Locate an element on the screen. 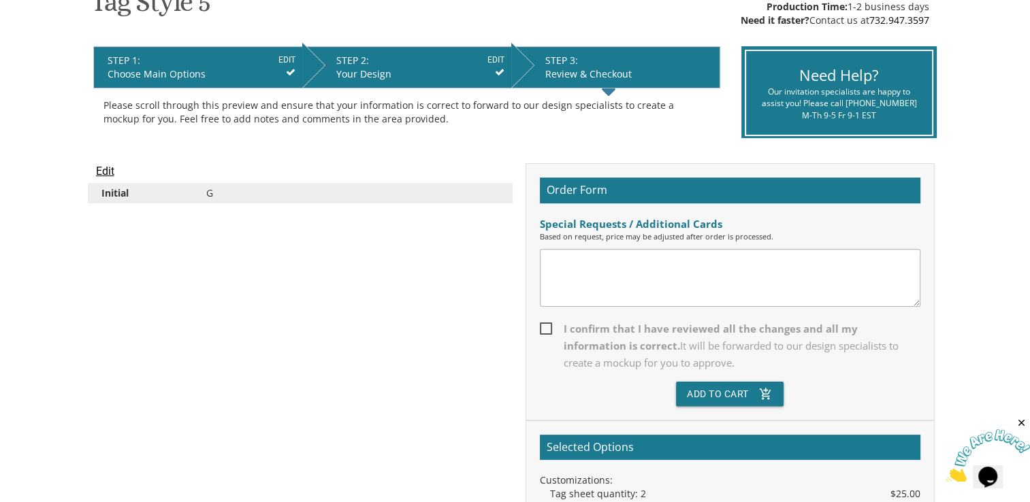 The image size is (1030, 502). a: 732.947.3597 is located at coordinates (899, 20).